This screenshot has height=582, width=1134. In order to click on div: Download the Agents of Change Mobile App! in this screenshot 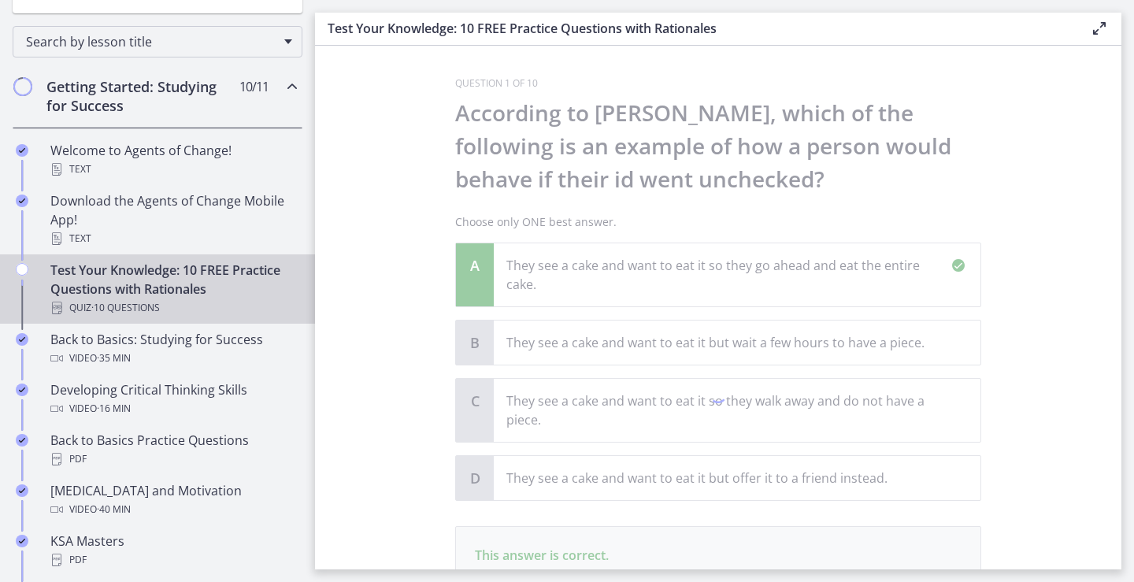, I will do `click(173, 220)`.